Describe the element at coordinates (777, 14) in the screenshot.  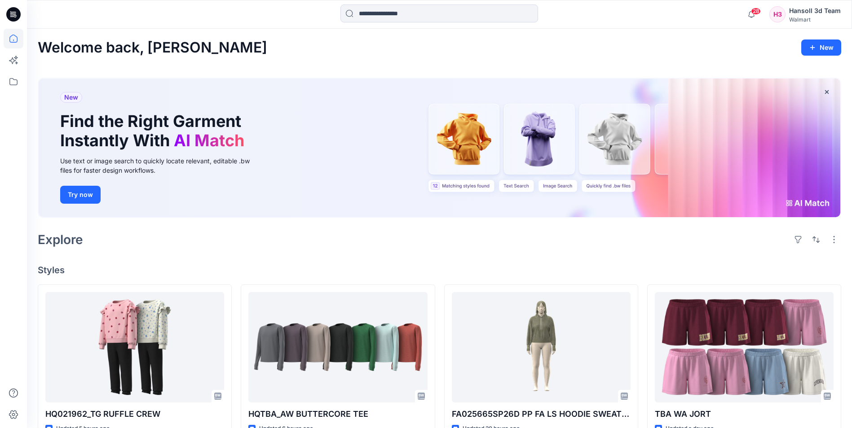
I see `div: H3` at that location.